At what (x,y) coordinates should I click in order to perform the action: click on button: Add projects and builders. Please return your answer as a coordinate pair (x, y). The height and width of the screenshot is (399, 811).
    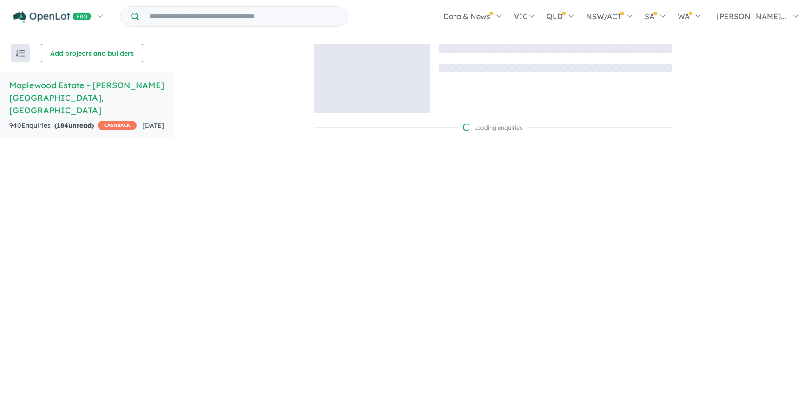
    Looking at the image, I should click on (92, 53).